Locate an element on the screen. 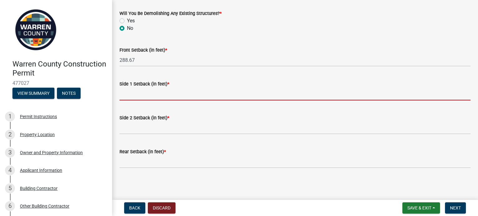 This screenshot has width=478, height=216. label: Front Setback (in feet) is located at coordinates (143, 50).